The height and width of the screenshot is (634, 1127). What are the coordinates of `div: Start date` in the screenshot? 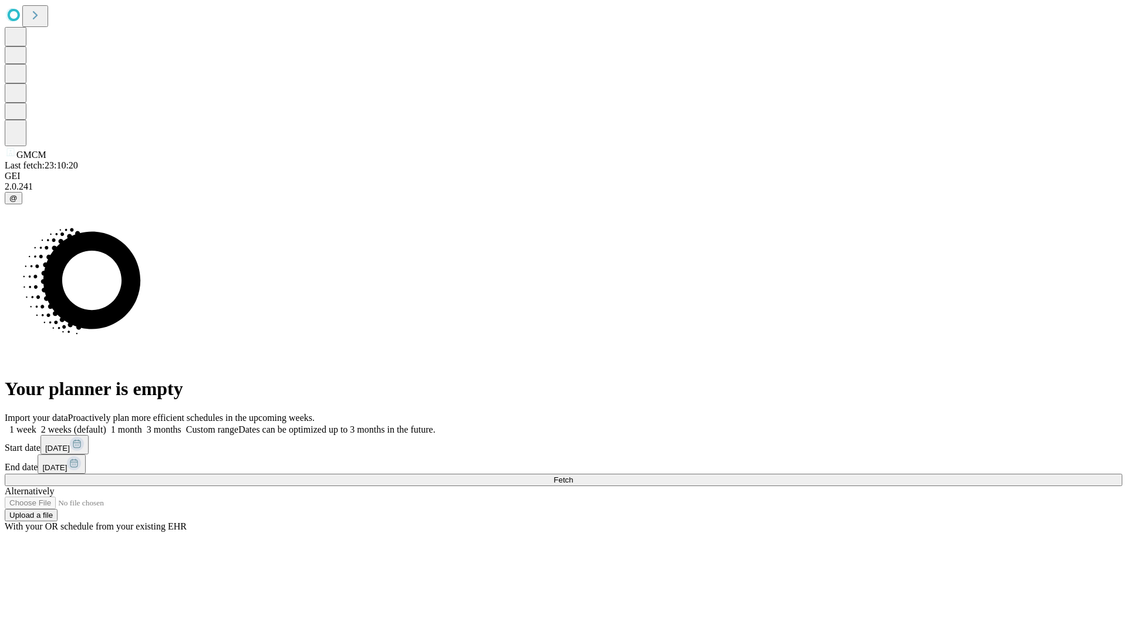 It's located at (564, 444).